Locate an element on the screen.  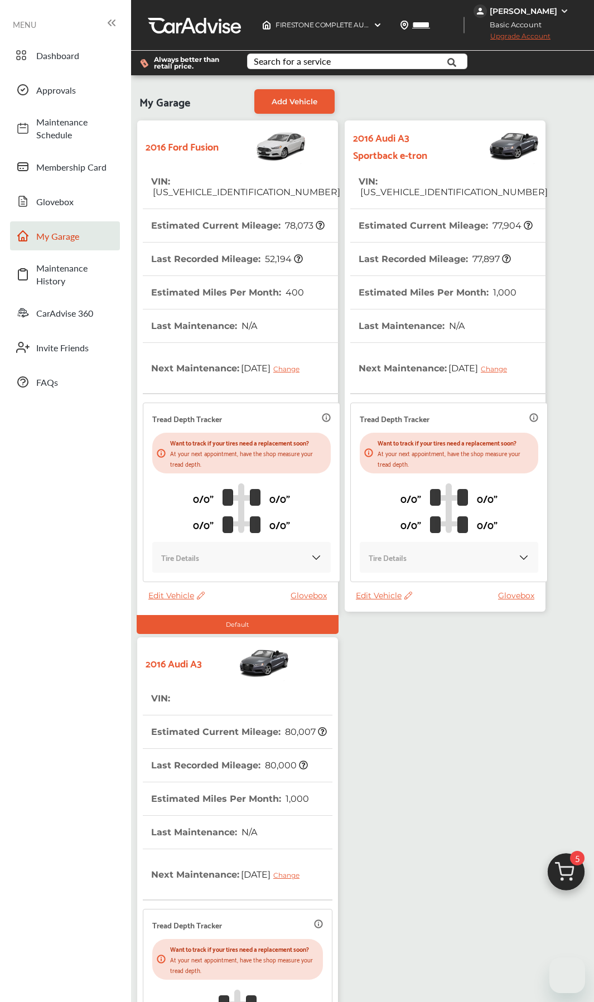
strong: 2016 Ford Fusion is located at coordinates (182, 146).